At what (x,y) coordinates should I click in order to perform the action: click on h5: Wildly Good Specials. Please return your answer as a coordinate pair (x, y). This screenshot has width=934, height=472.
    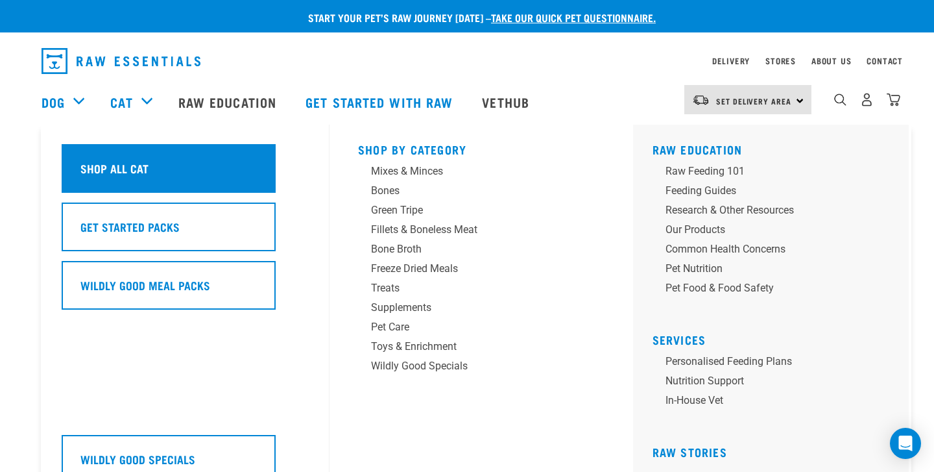
    Looking at the image, I should click on (138, 459).